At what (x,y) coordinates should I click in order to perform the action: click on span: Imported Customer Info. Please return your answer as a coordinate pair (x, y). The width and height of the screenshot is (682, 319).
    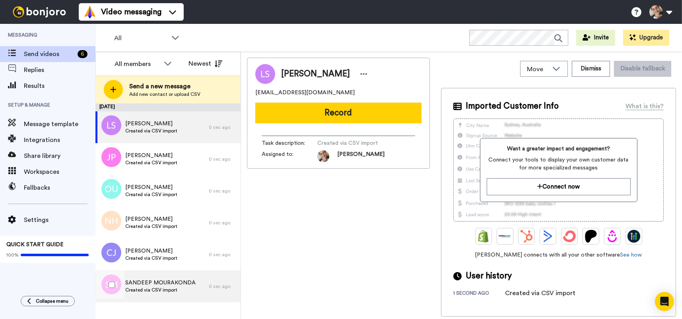
    Looking at the image, I should click on (512, 106).